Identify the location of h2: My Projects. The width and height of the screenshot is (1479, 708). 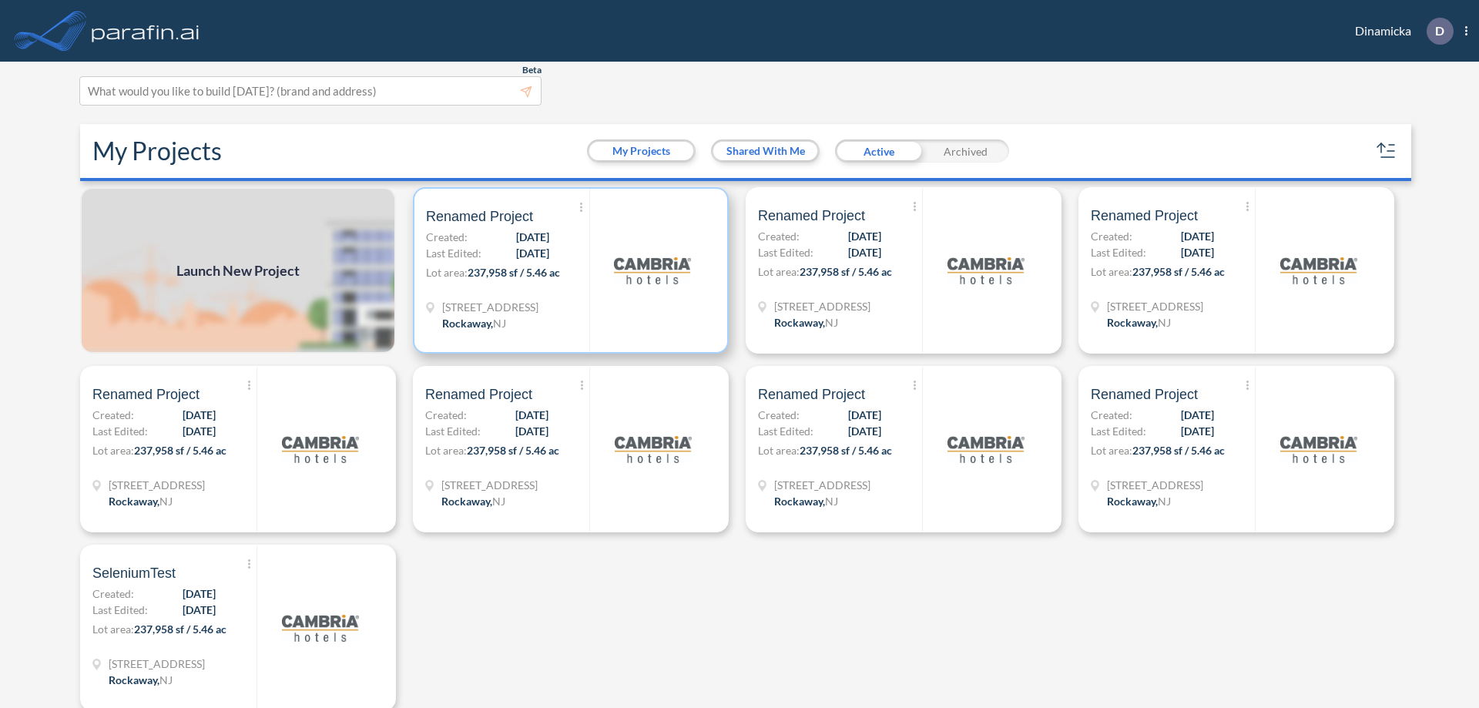
(157, 151).